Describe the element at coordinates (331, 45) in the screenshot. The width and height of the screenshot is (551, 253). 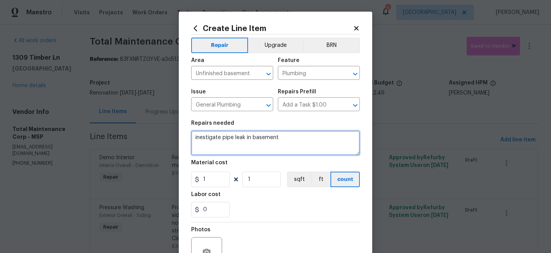
I see `button: BRN` at that location.